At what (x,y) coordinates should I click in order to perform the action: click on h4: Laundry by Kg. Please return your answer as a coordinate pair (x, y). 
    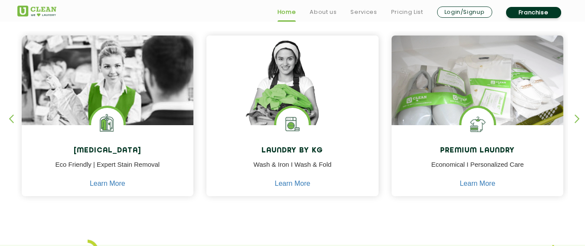
    Looking at the image, I should click on (292, 151).